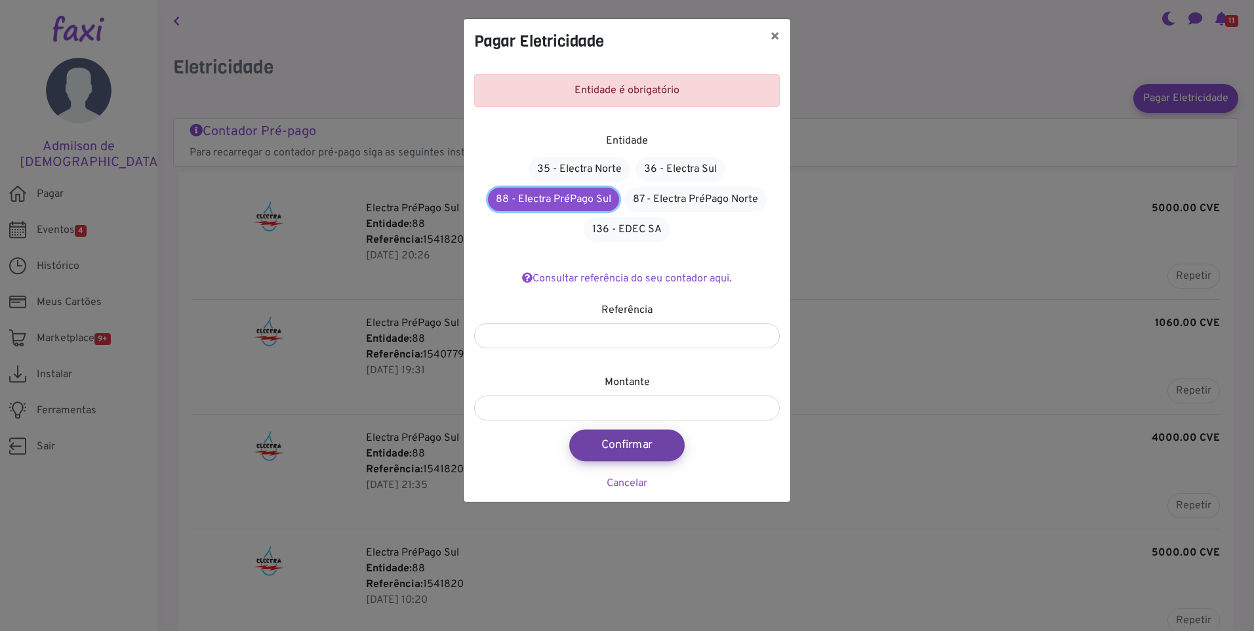  Describe the element at coordinates (627, 279) in the screenshot. I see `a: Consultar referência do seu contador aqui.` at that location.